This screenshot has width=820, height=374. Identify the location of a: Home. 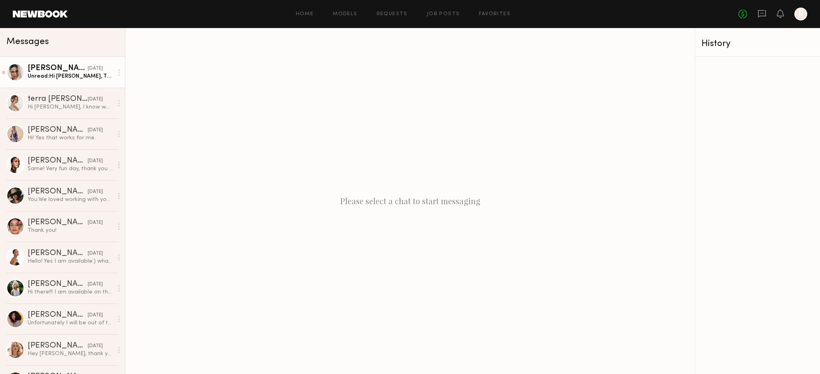
(305, 14).